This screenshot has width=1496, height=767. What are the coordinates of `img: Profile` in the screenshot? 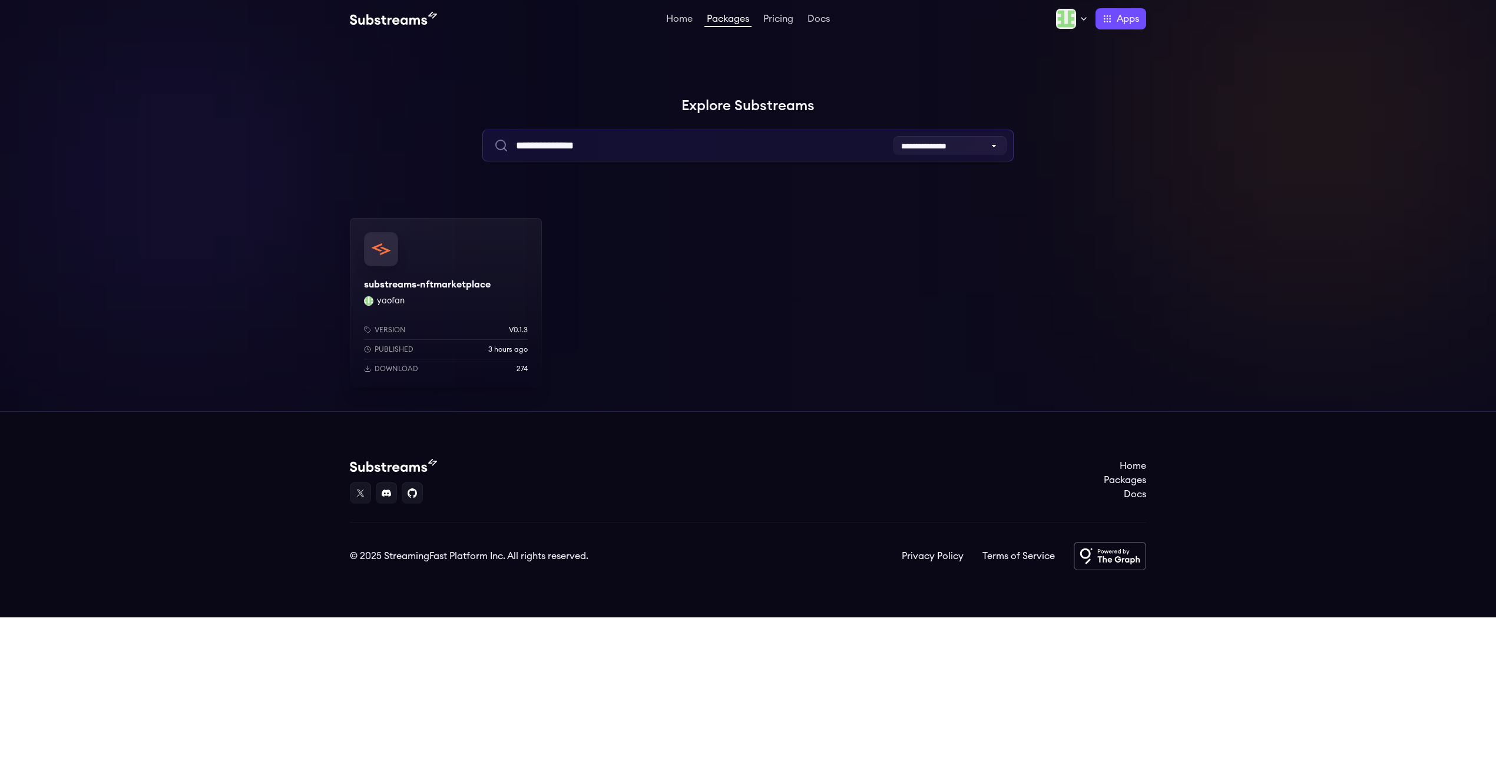 It's located at (1066, 19).